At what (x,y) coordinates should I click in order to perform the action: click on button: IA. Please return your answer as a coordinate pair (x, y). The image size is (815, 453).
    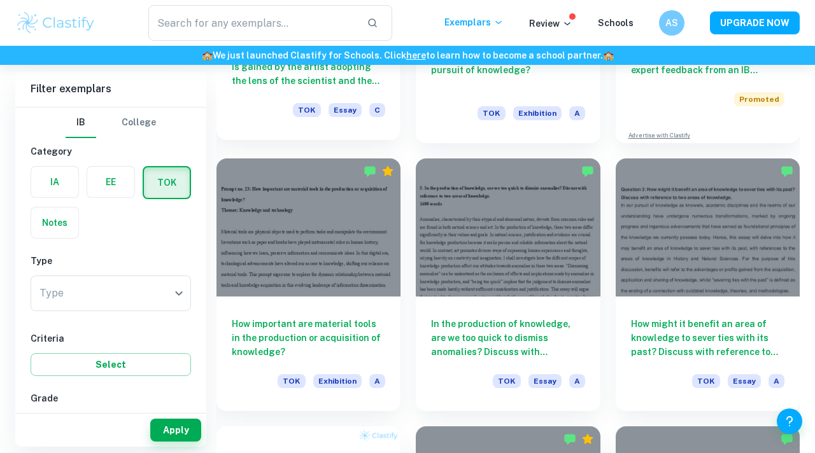
    Looking at the image, I should click on (55, 182).